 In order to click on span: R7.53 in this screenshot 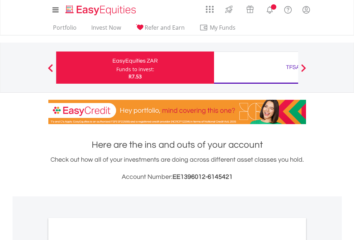, I will do `click(135, 76)`.